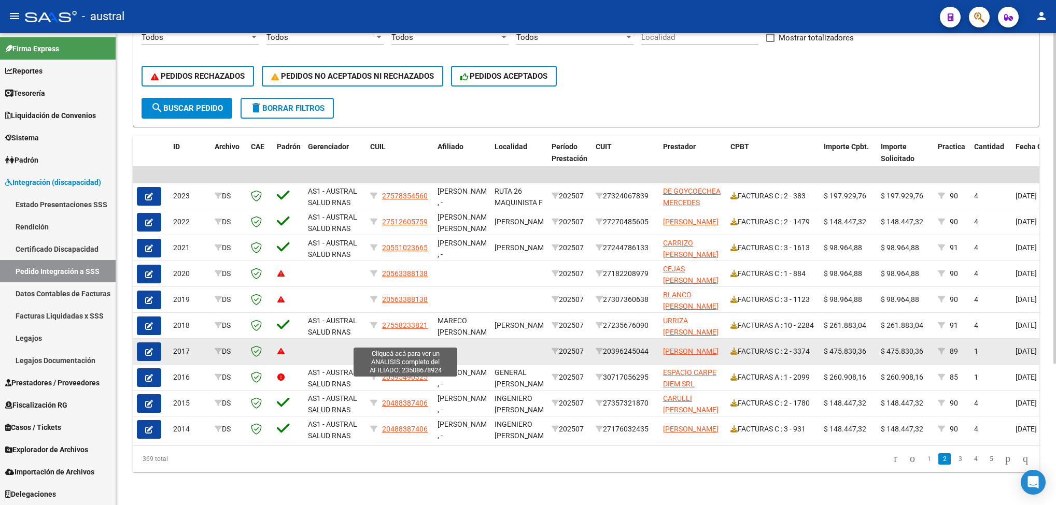  I want to click on span: Importe Solicitado, so click(897, 152).